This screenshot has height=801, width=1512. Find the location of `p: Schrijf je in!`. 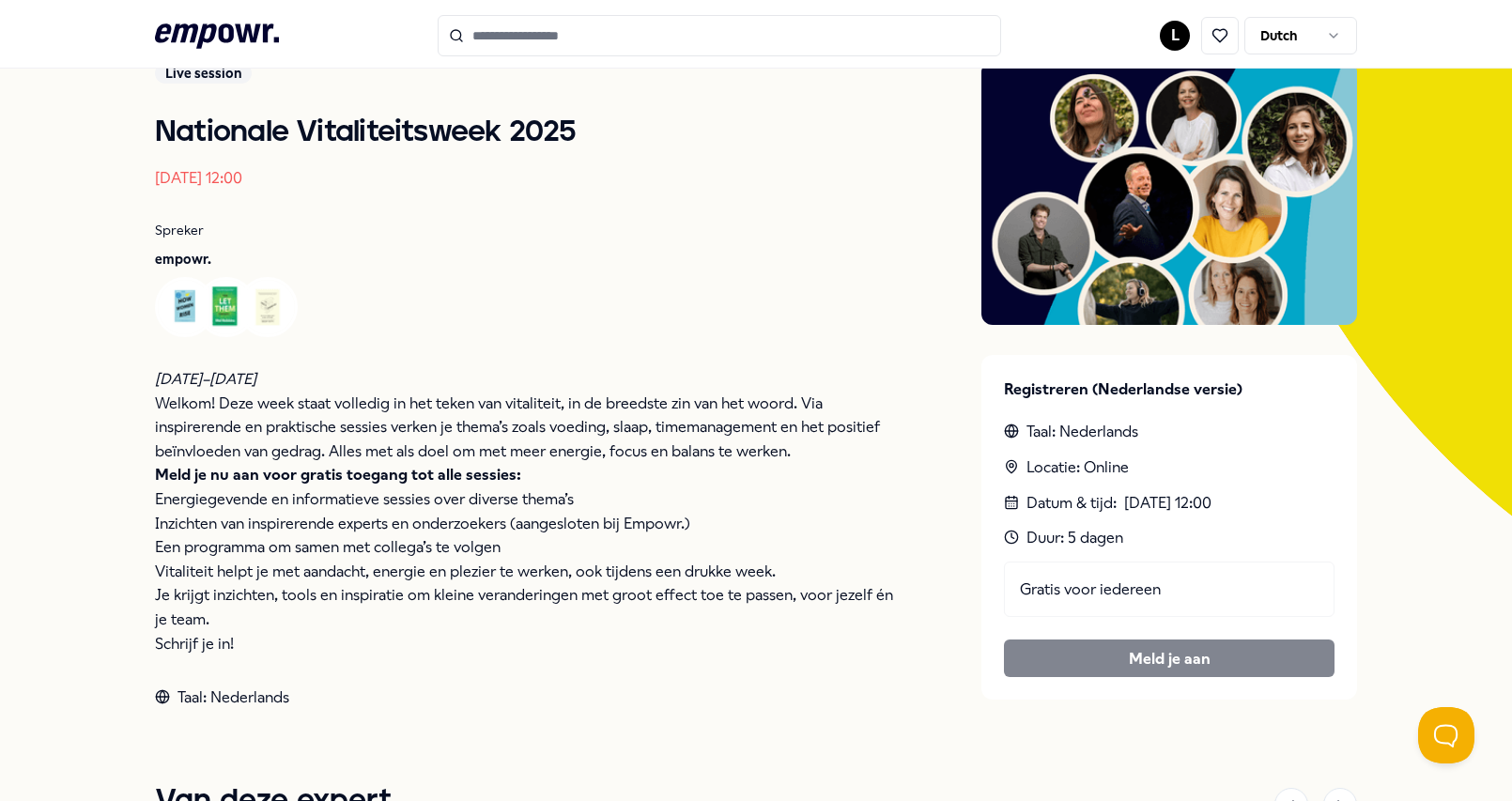

p: Schrijf je in! is located at coordinates (530, 644).